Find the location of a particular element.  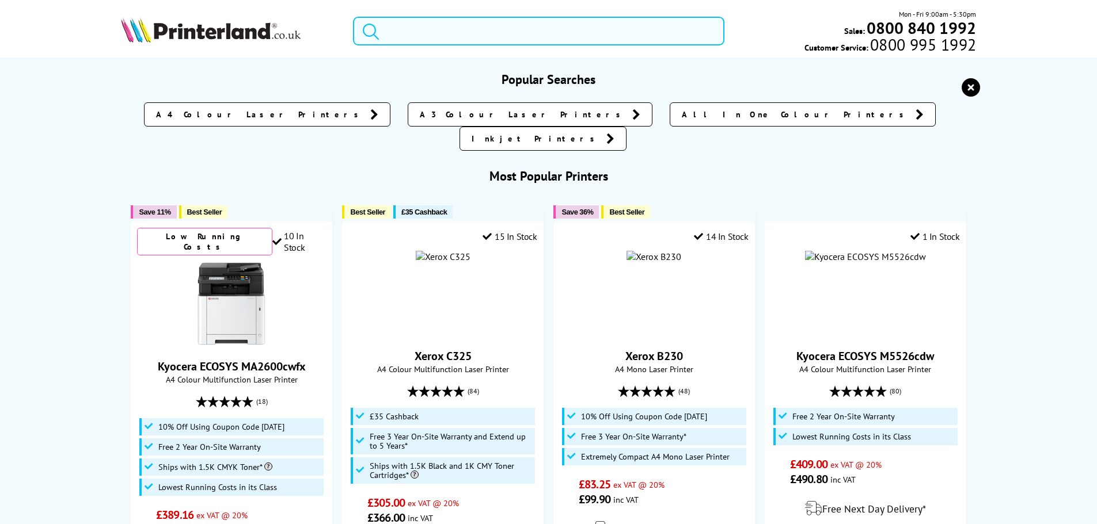

button: Save 36% is located at coordinates (576, 212).